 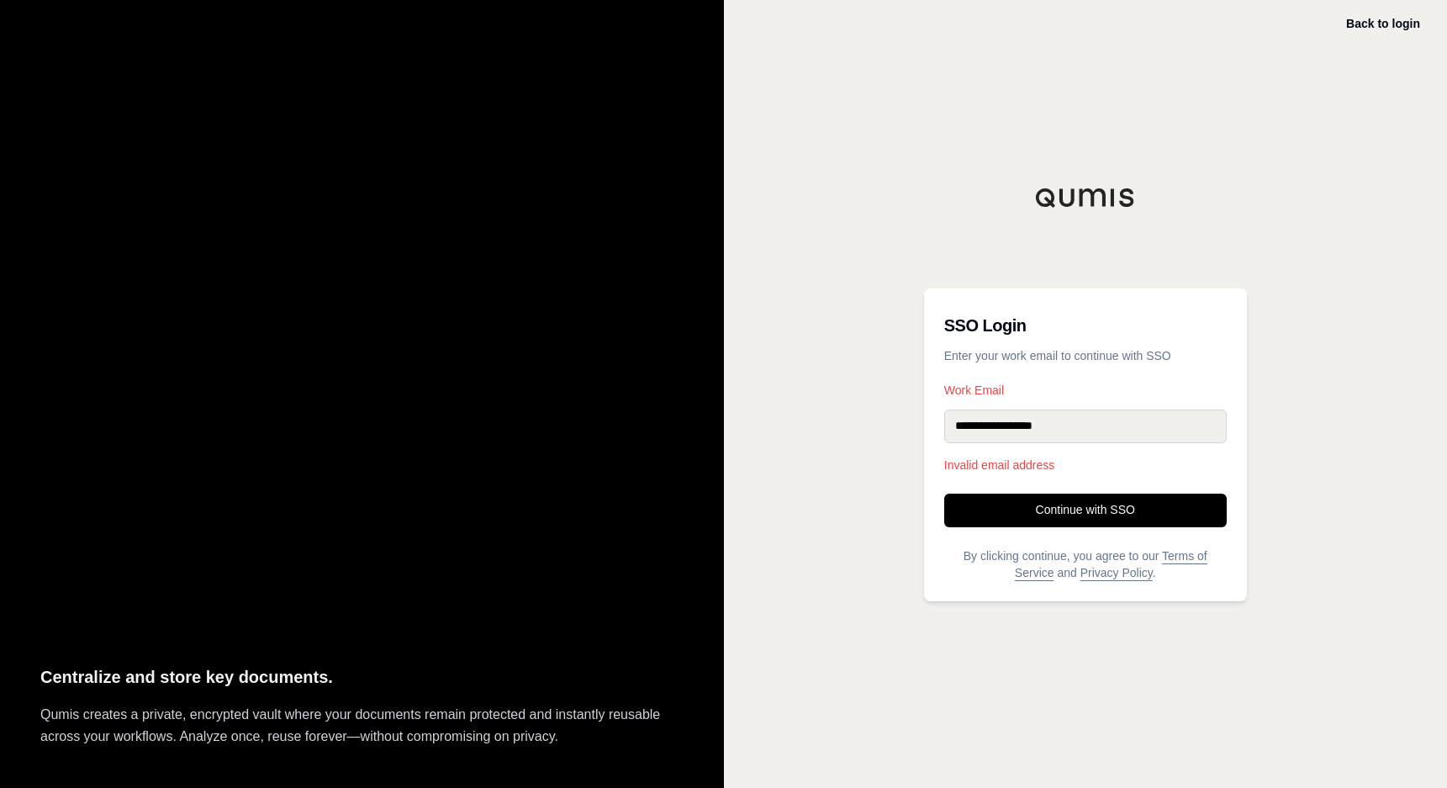 What do you see at coordinates (1086, 390) in the screenshot?
I see `label: Work Email` at bounding box center [1086, 390].